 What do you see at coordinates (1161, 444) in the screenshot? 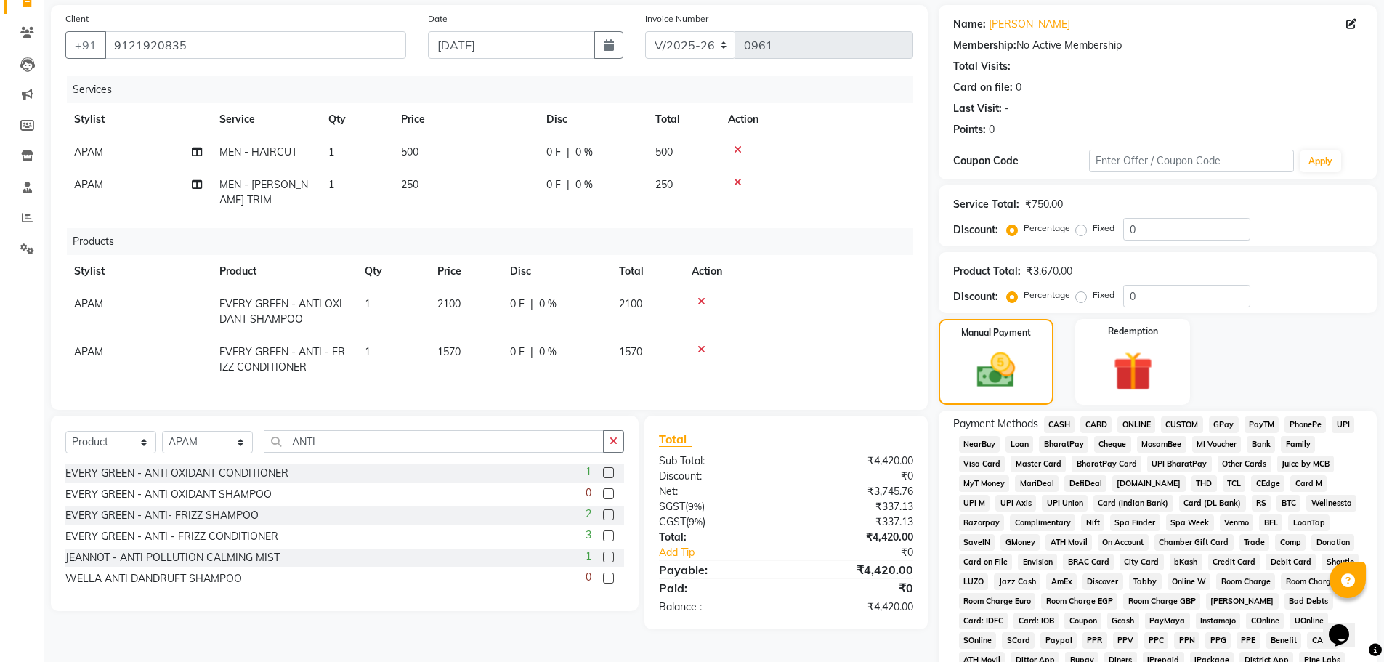
I see `span: MosamBee` at bounding box center [1161, 444].